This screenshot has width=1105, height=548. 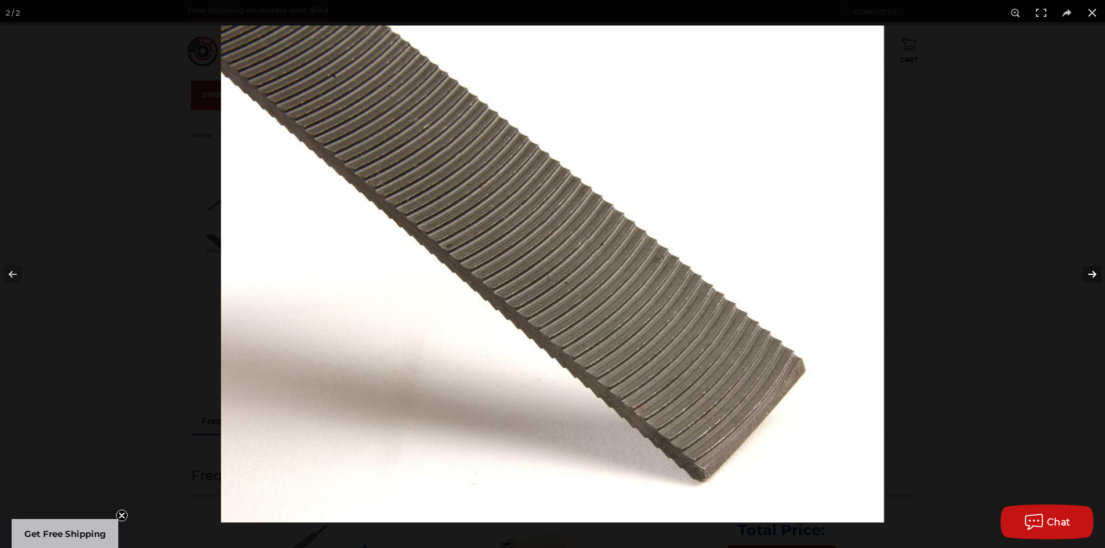 What do you see at coordinates (1085, 274) in the screenshot?
I see `button: Next (arrow right)` at bounding box center [1085, 274].